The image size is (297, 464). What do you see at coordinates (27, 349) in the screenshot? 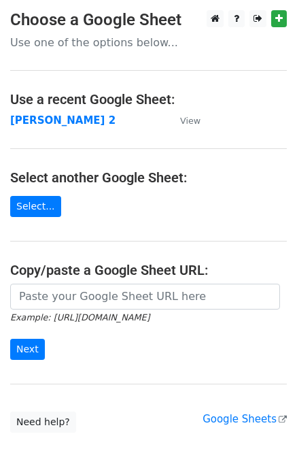
I see `input: Next` at bounding box center [27, 349].